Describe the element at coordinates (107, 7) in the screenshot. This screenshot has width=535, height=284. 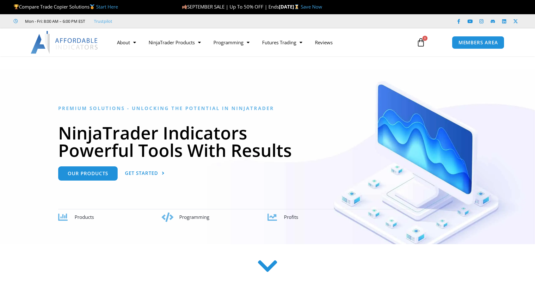
I see `a: Start Here` at that location.